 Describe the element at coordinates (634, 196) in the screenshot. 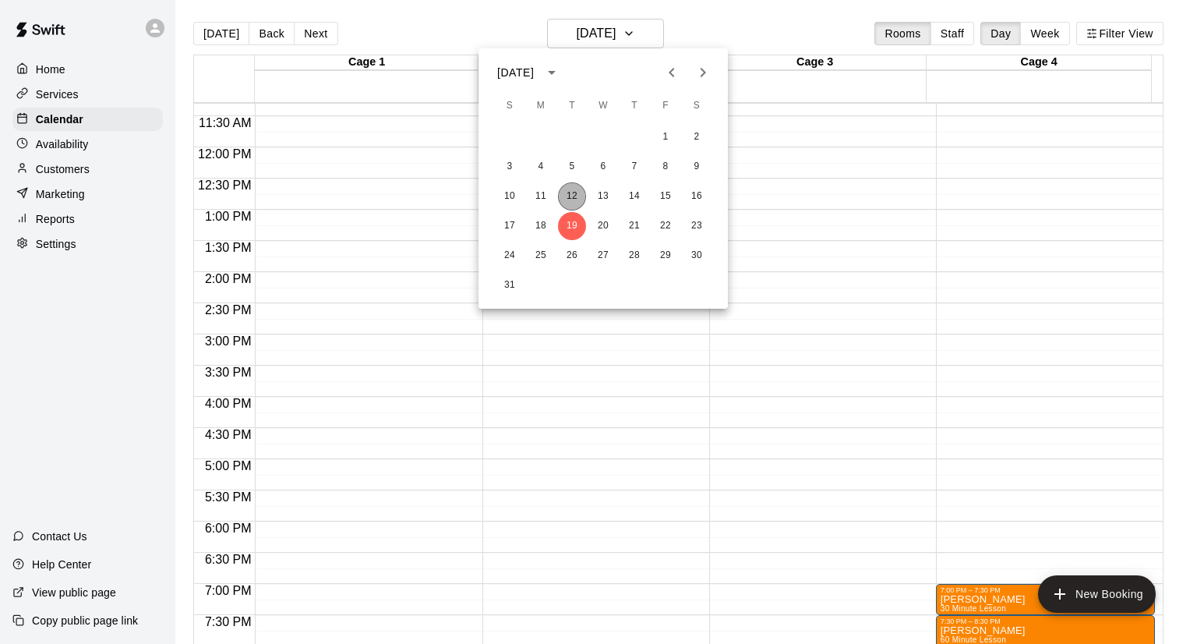

I see `button: 14` at that location.